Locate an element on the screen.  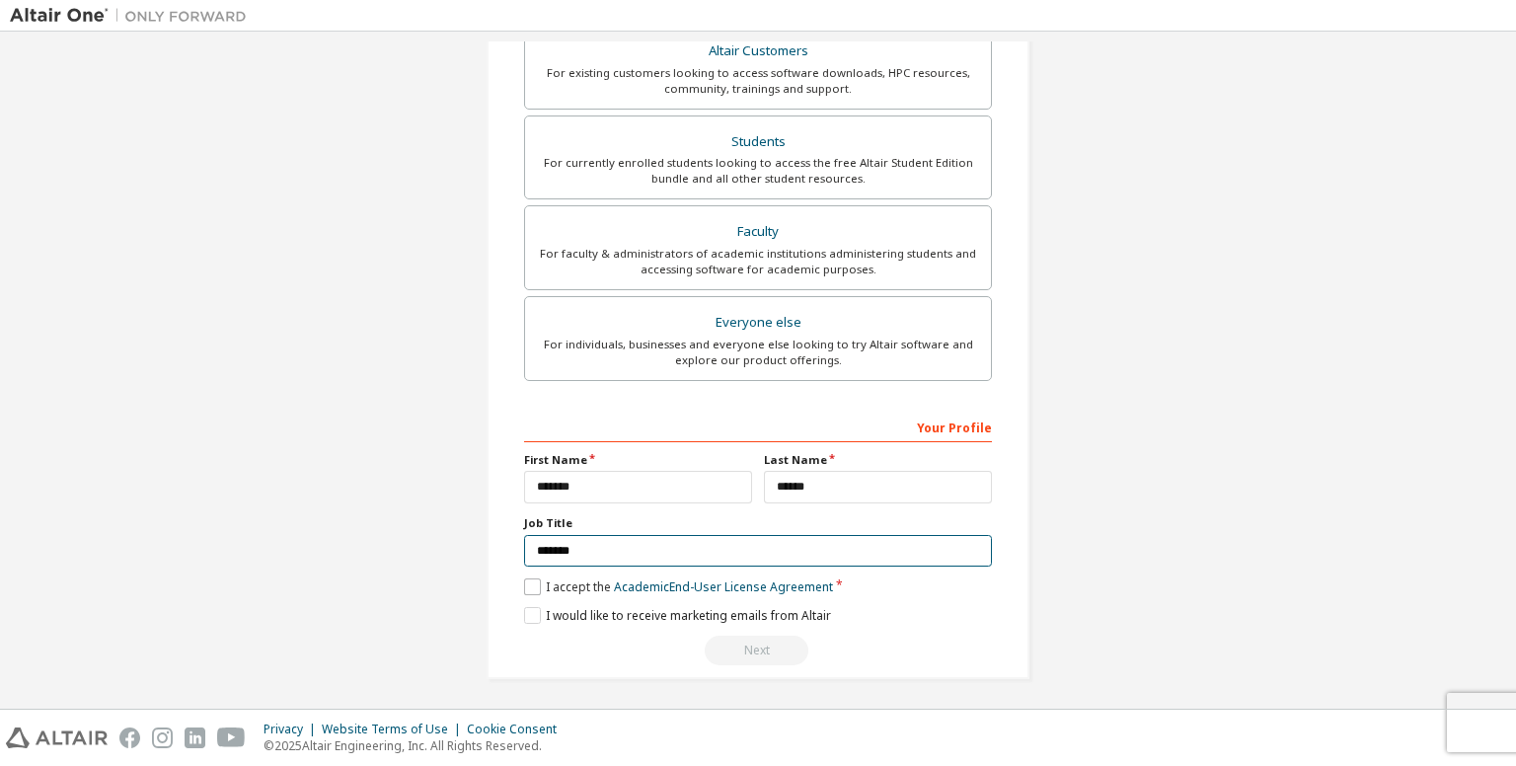
div: Your Profile is located at coordinates (758, 426).